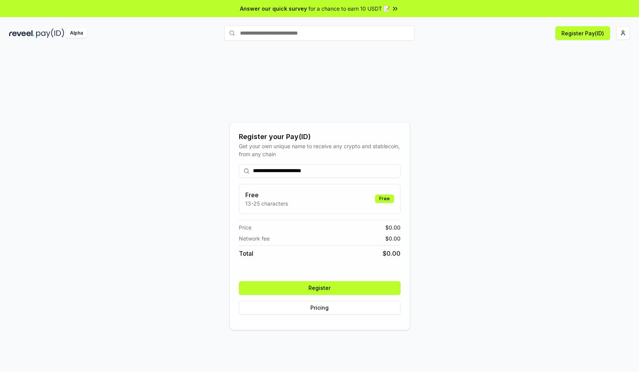 This screenshot has height=372, width=639. What do you see at coordinates (320, 150) in the screenshot?
I see `div: Get your own unique name to receive any crypto and stablecoin, from any chain` at bounding box center [320, 150].